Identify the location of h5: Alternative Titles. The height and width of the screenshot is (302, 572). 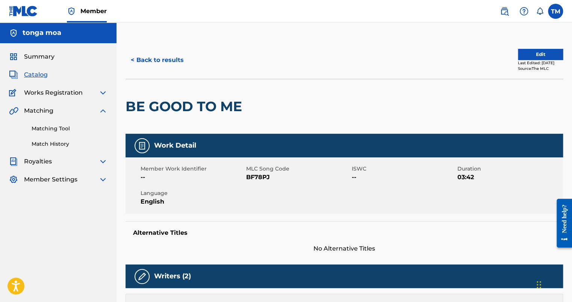
(344, 233).